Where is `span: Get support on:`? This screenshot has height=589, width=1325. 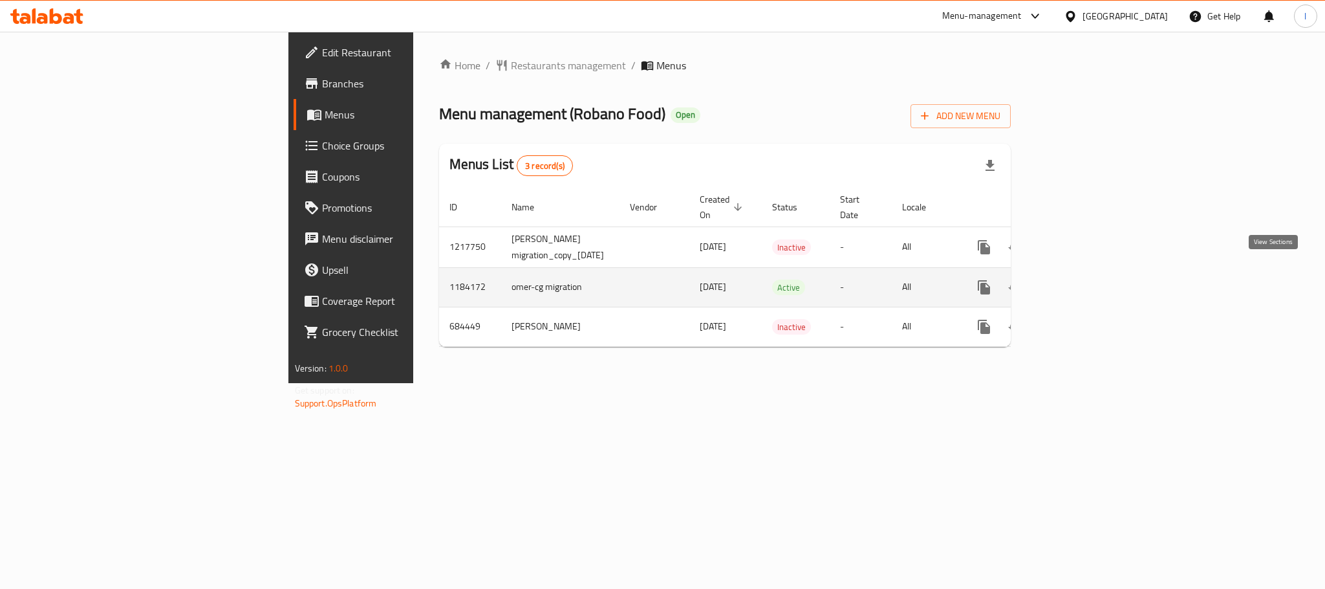 span: Get support on: is located at coordinates (325, 390).